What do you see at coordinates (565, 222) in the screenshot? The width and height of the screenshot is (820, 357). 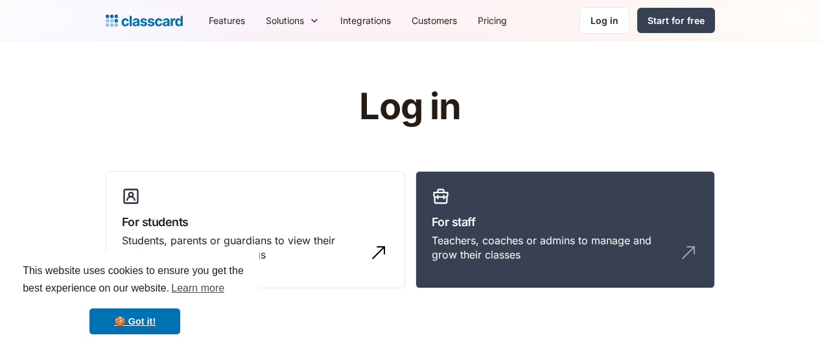 I see `h3: For staff` at bounding box center [565, 222].